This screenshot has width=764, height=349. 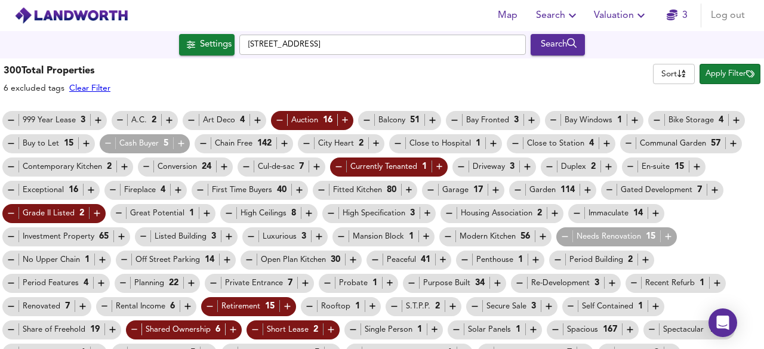 I want to click on span: Map, so click(x=507, y=16).